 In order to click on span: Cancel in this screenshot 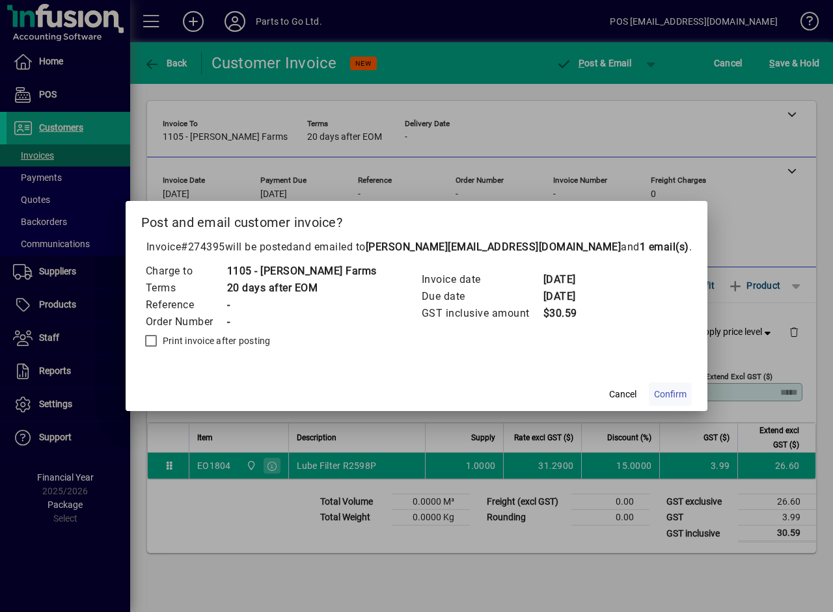, I will do `click(622, 394)`.